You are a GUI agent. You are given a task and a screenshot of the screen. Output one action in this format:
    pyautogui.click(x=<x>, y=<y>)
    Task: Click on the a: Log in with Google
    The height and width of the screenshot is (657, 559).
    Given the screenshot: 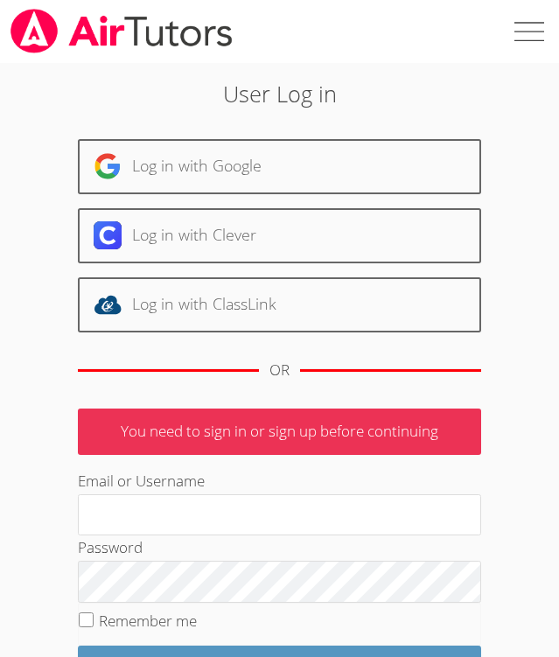 What is the action you would take?
    pyautogui.click(x=279, y=166)
    